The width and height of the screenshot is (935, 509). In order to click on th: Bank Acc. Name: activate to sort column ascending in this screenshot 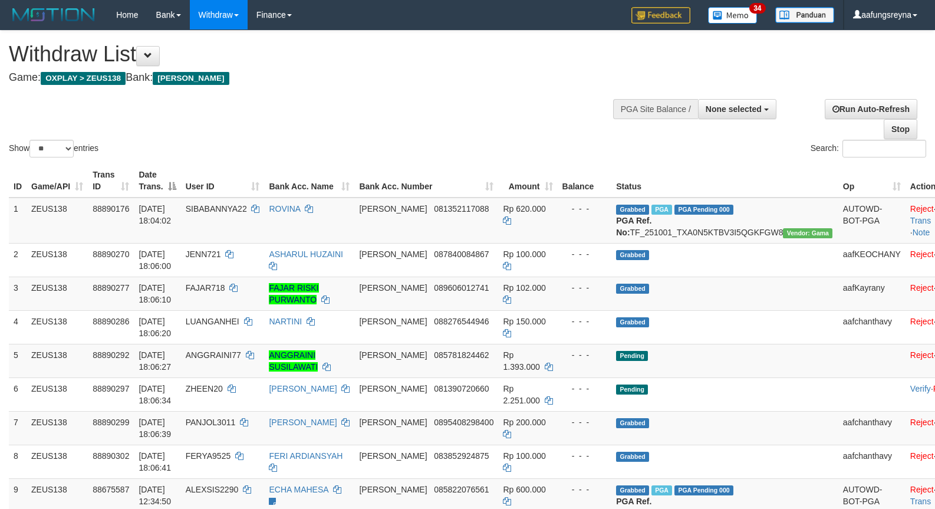, I will do `click(309, 180)`.